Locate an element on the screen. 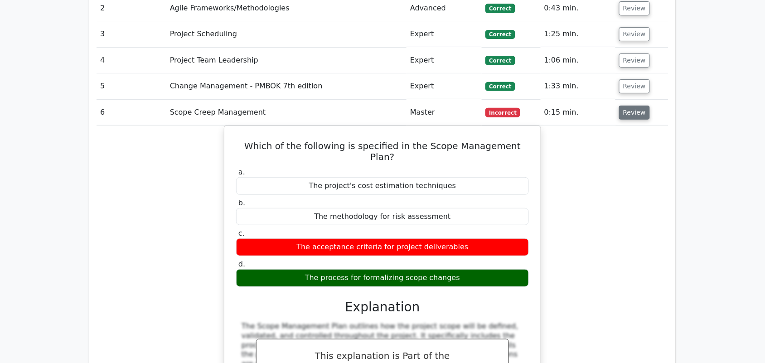 The width and height of the screenshot is (765, 363). td: 0:15 min. is located at coordinates (578, 112).